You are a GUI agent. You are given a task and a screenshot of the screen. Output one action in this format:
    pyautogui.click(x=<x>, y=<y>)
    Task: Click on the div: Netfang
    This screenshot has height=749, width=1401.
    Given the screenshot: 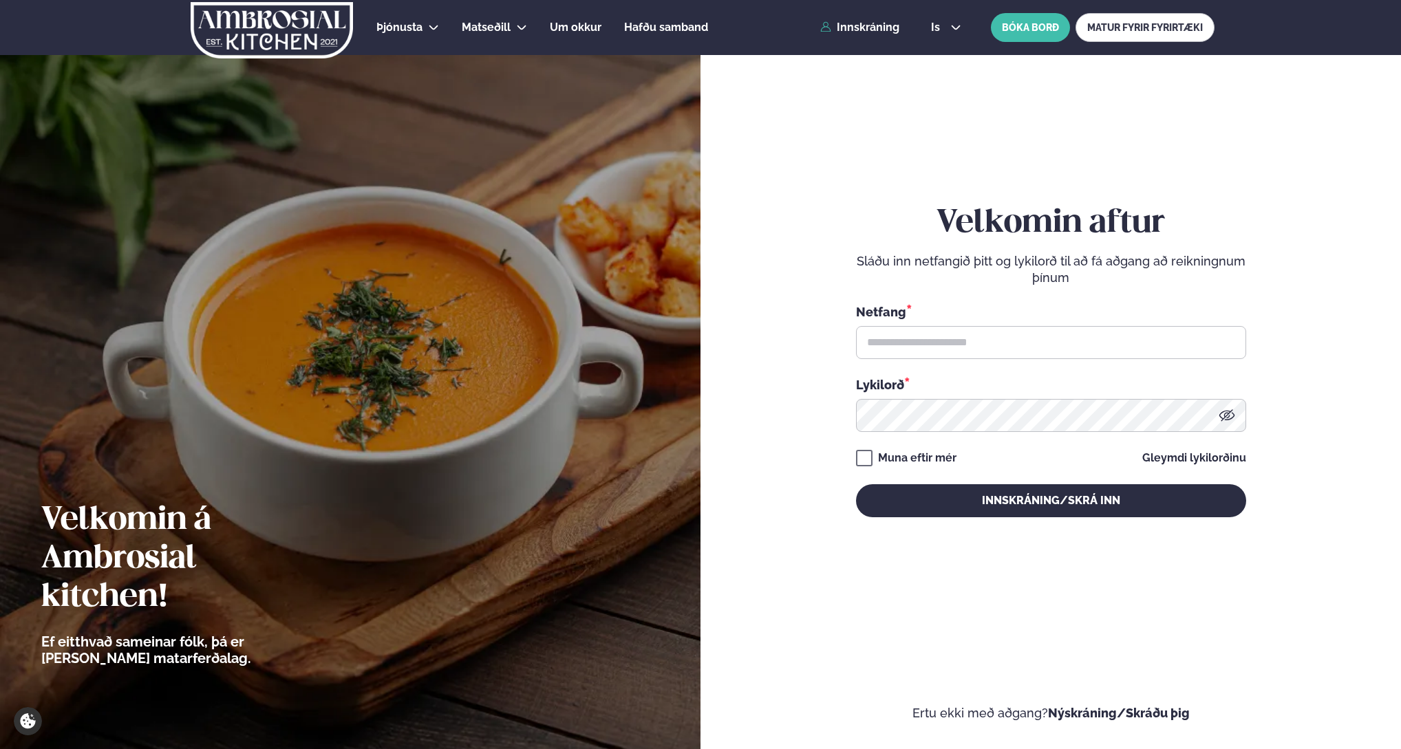 What is the action you would take?
    pyautogui.click(x=1051, y=312)
    